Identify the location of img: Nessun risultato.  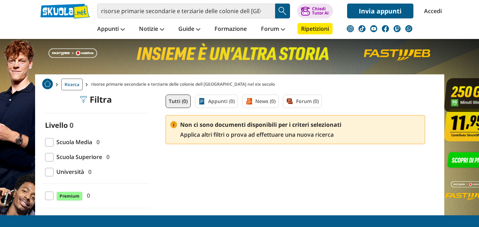
(174, 125).